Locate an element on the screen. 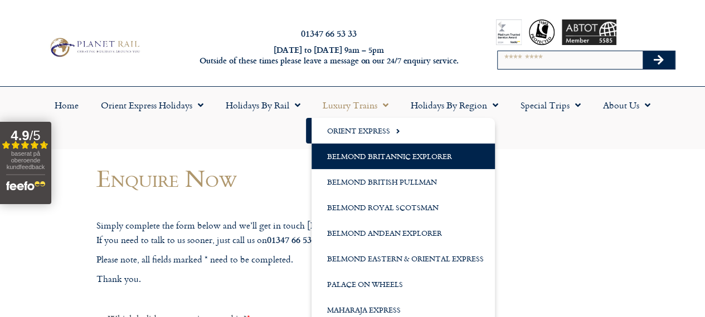 The height and width of the screenshot is (317, 705). a: About Us is located at coordinates (626, 105).